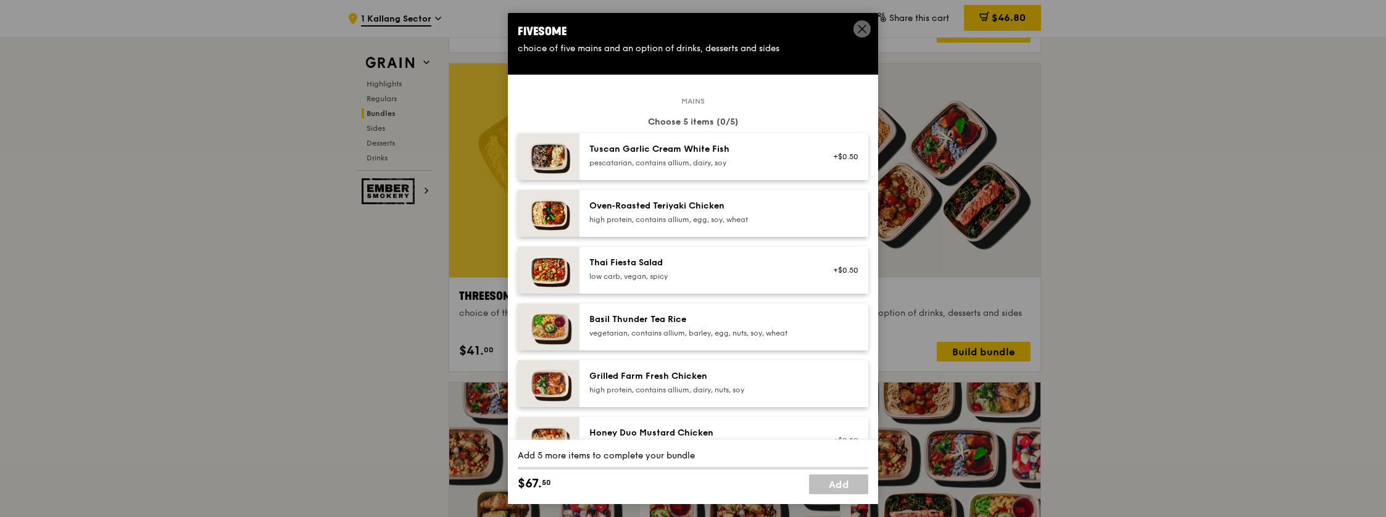 The image size is (1386, 517). What do you see at coordinates (549, 327) in the screenshot?
I see `img: daily_normal_HORZ-Basil-Thunder-Tea-Rice.jpg` at bounding box center [549, 327].